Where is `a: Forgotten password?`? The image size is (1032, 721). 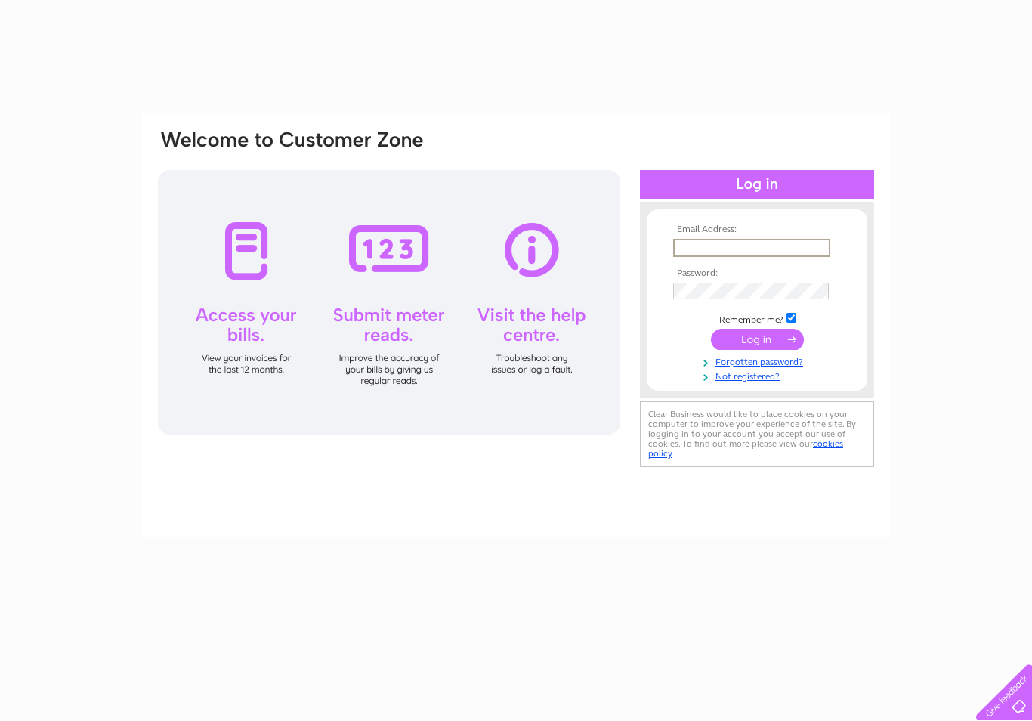 a: Forgotten password? is located at coordinates (758, 360).